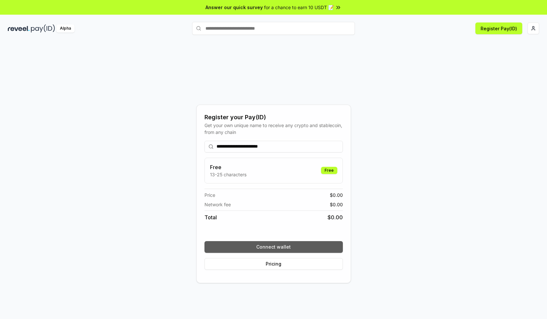 Image resolution: width=547 pixels, height=319 pixels. I want to click on p: 13-25 characters, so click(228, 174).